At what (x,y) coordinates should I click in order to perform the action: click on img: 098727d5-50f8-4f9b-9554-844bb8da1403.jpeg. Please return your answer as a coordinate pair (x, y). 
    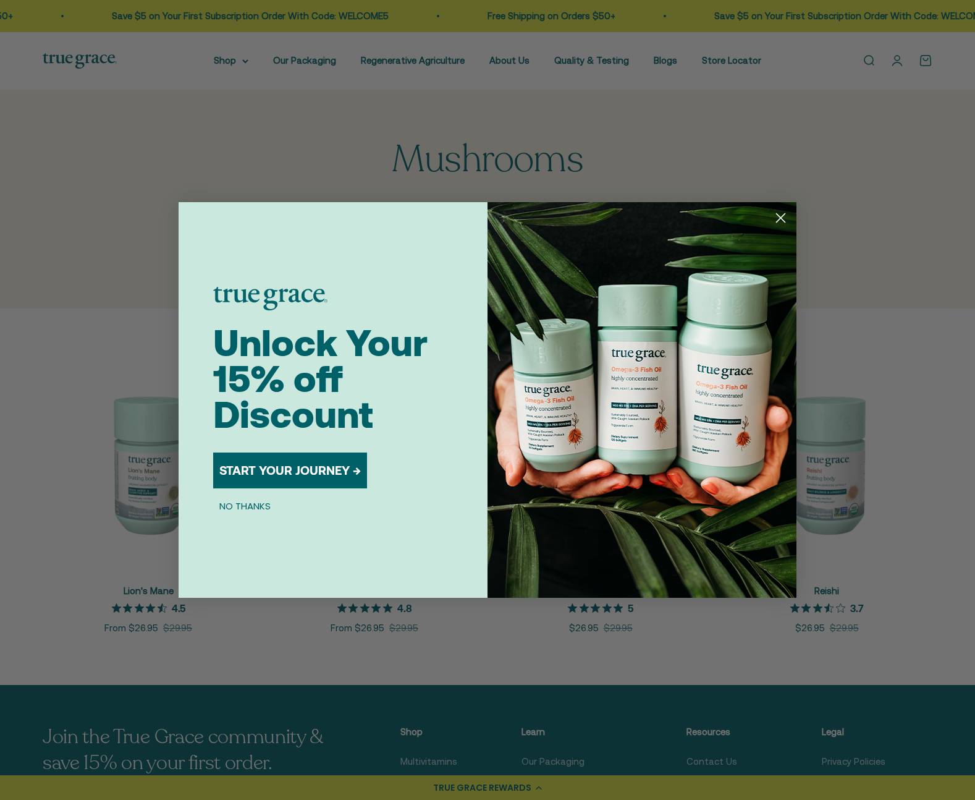
    Looking at the image, I should click on (642, 400).